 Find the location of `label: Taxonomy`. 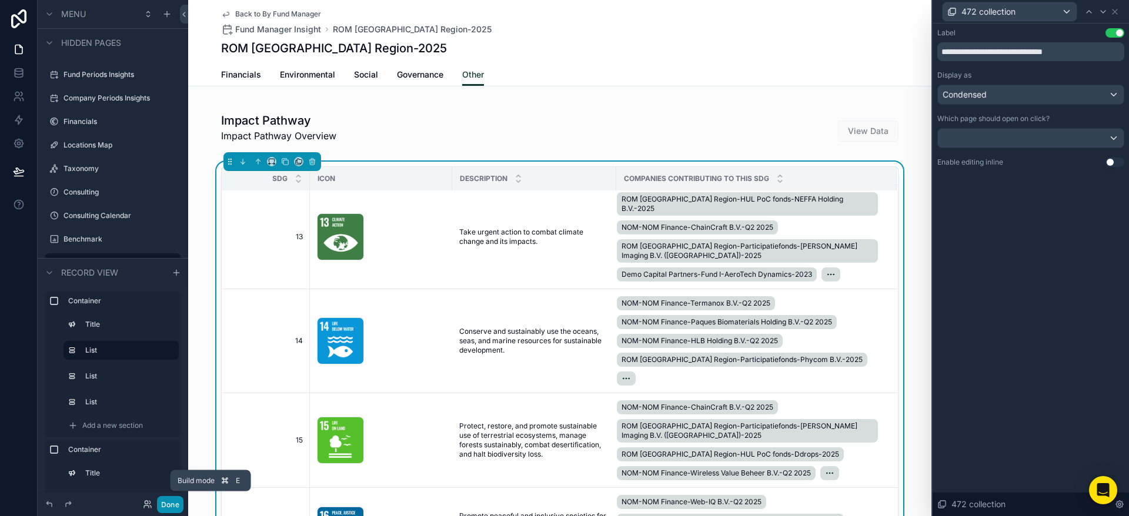

label: Taxonomy is located at coordinates (121, 169).